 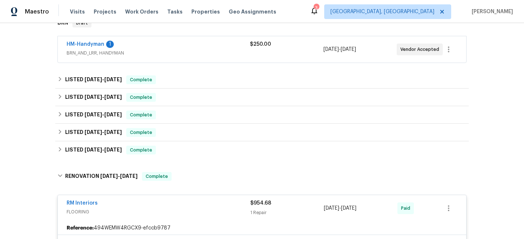 What do you see at coordinates (80, 228) in the screenshot?
I see `b: Reference:` at bounding box center [80, 228].